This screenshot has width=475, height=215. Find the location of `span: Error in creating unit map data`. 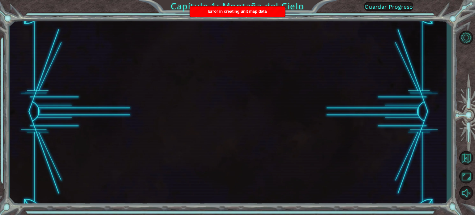

span: Error in creating unit map data is located at coordinates (237, 11).